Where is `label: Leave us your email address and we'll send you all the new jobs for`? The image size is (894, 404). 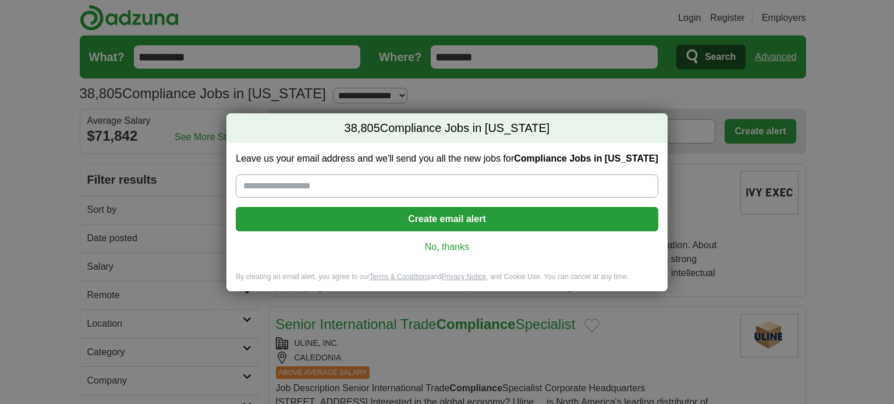 label: Leave us your email address and we'll send you all the new jobs for is located at coordinates (446, 159).